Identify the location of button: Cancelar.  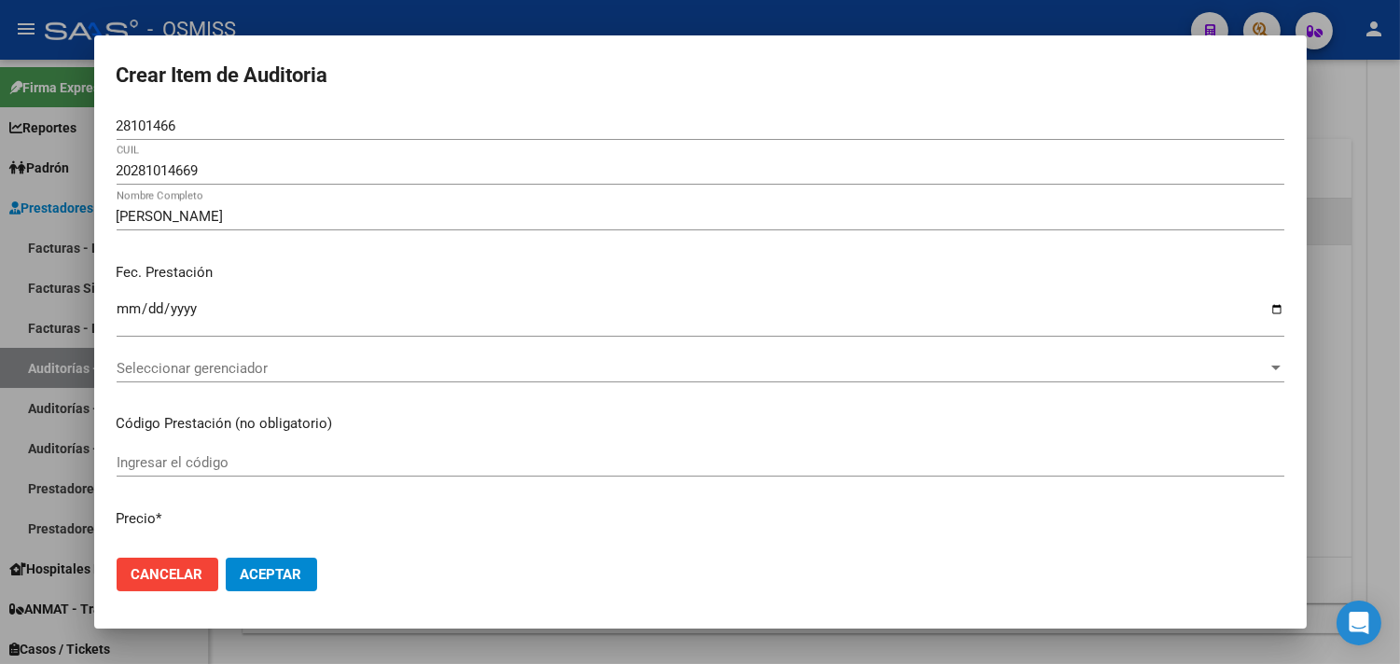
(167, 575).